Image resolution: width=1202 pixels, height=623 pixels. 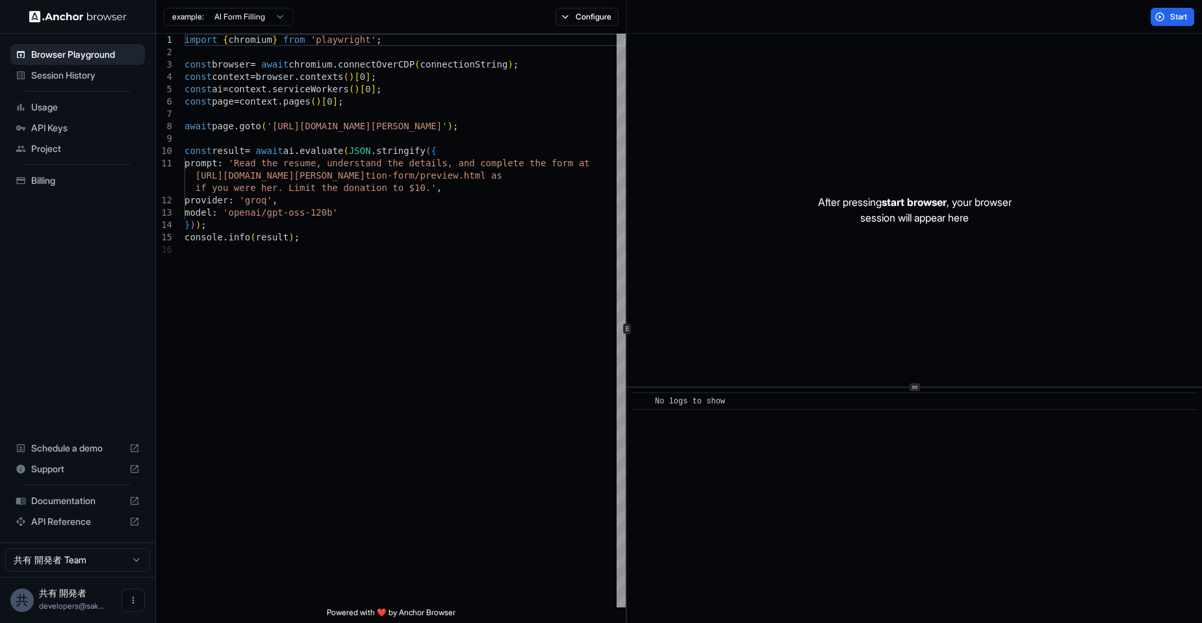 I want to click on span: provider, so click(x=206, y=200).